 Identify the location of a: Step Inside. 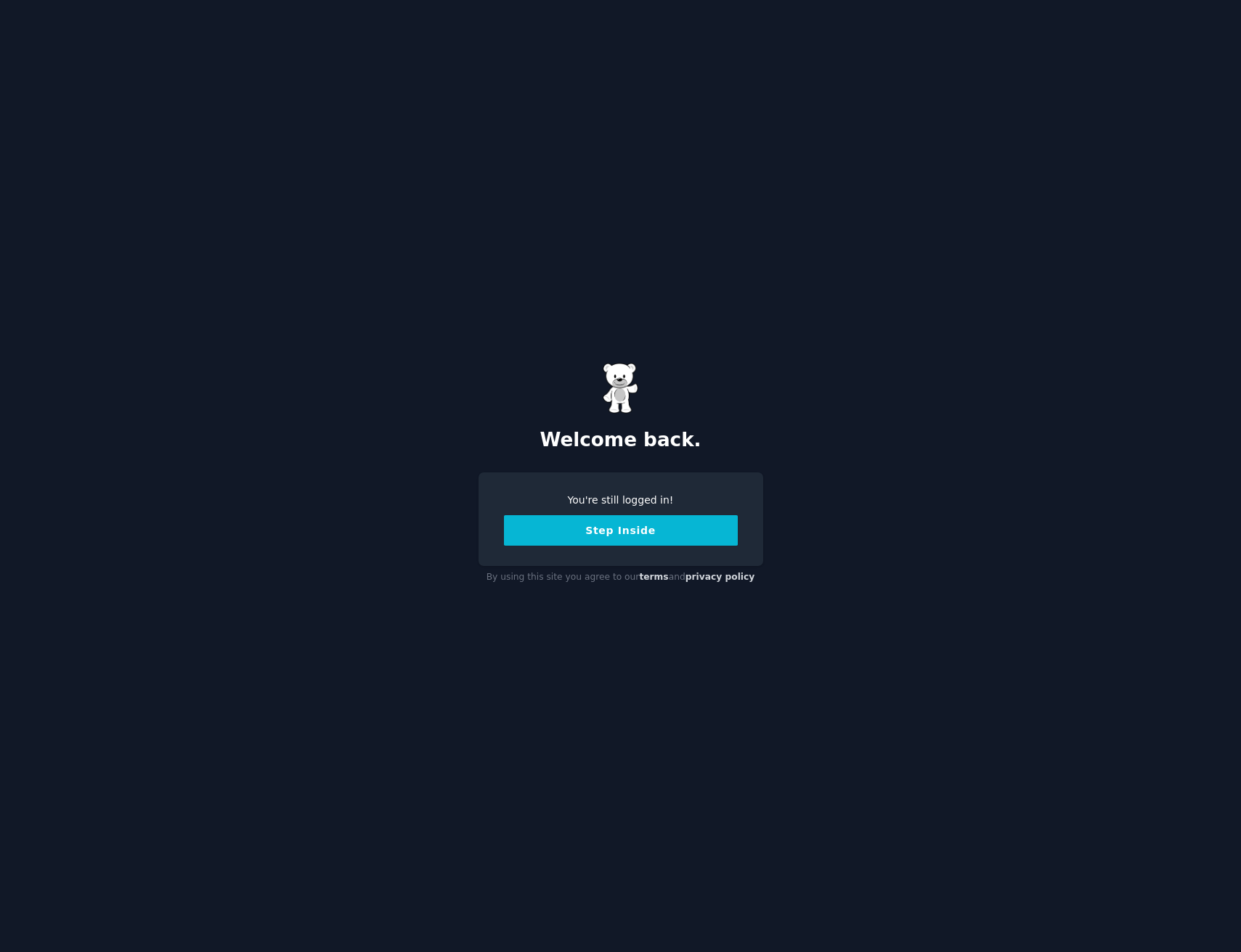
(621, 530).